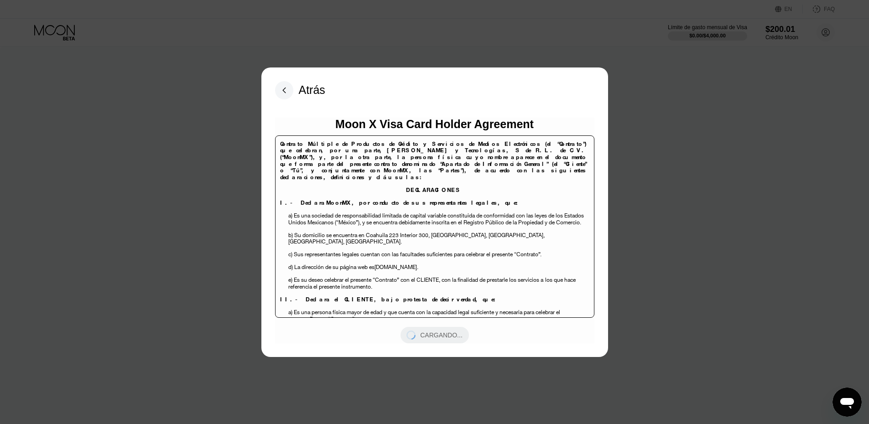 This screenshot has height=424, width=869. I want to click on div: Moon X Visa Card Holder Agreement, so click(434, 124).